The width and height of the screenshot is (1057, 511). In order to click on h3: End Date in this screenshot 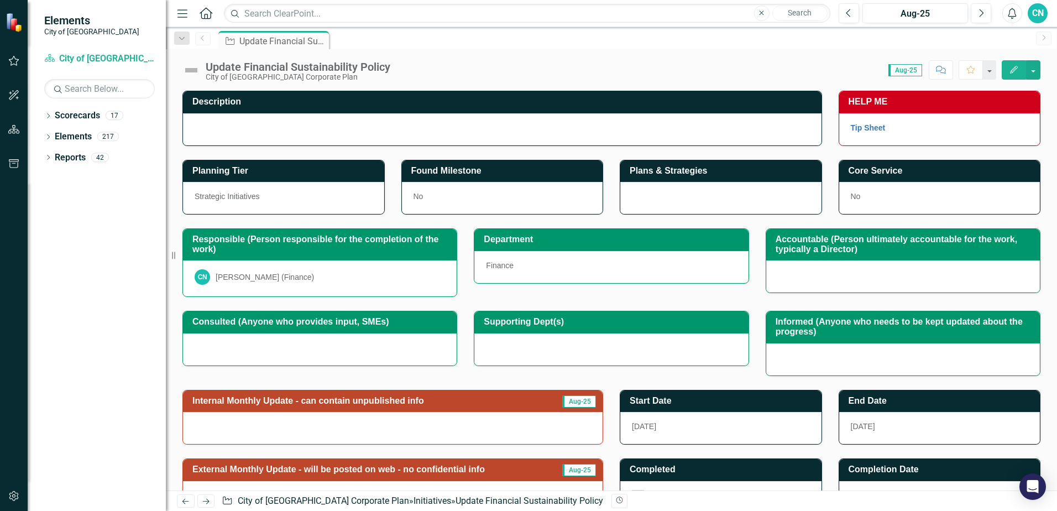, I will do `click(942, 401)`.